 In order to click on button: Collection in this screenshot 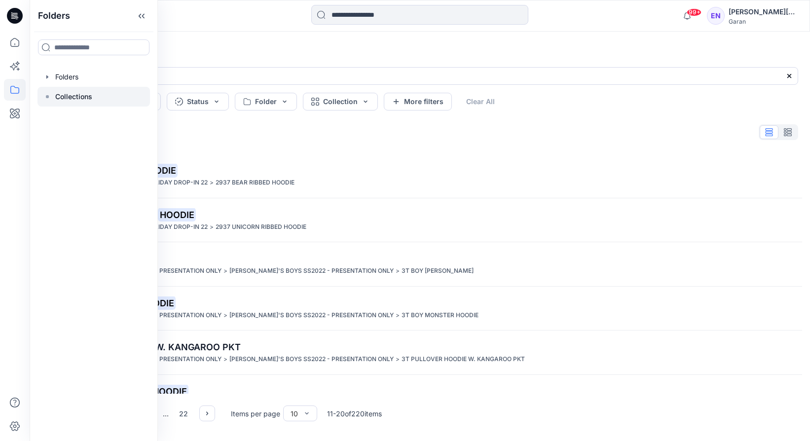, I will do `click(340, 102)`.